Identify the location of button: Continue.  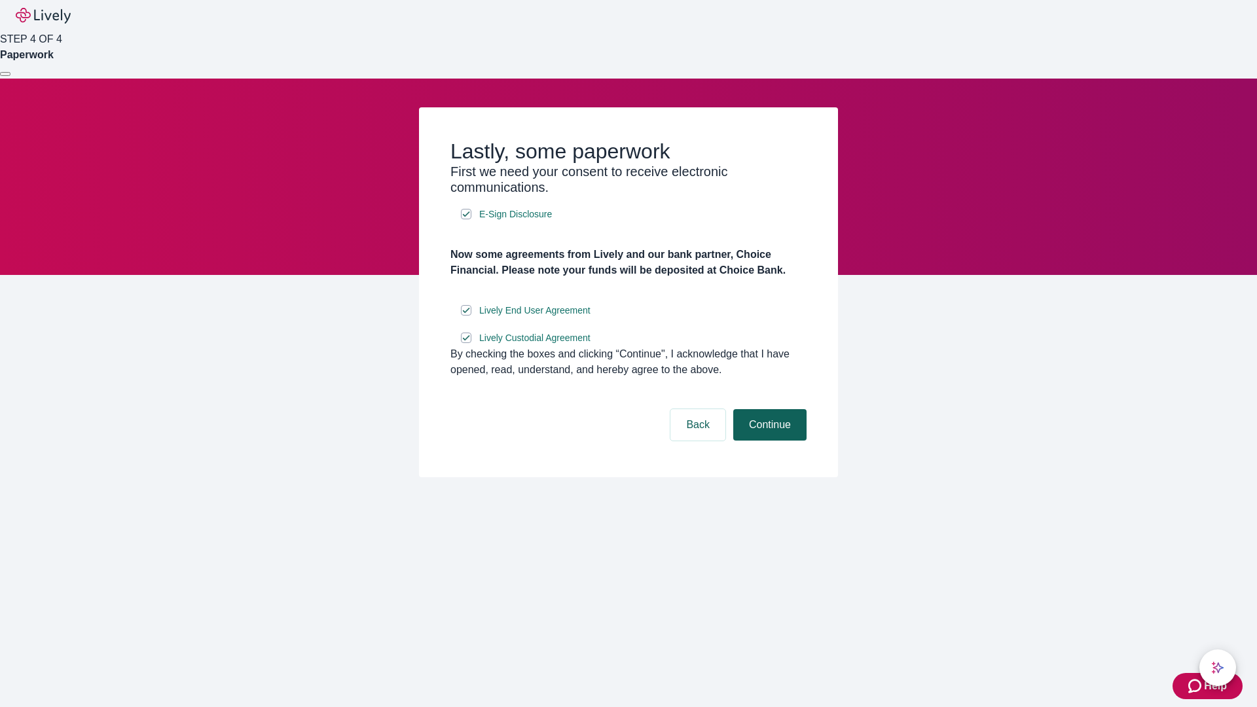
(770, 425).